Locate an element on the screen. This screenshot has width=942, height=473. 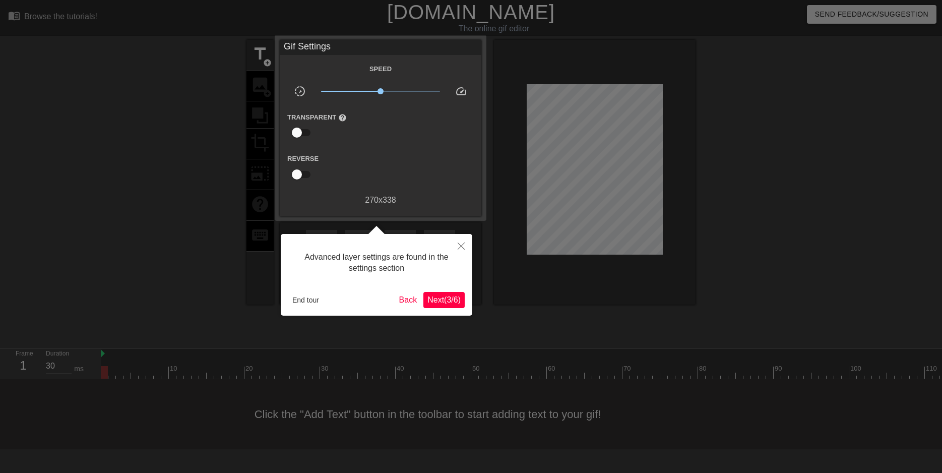
div: 30 is located at coordinates (326, 369).